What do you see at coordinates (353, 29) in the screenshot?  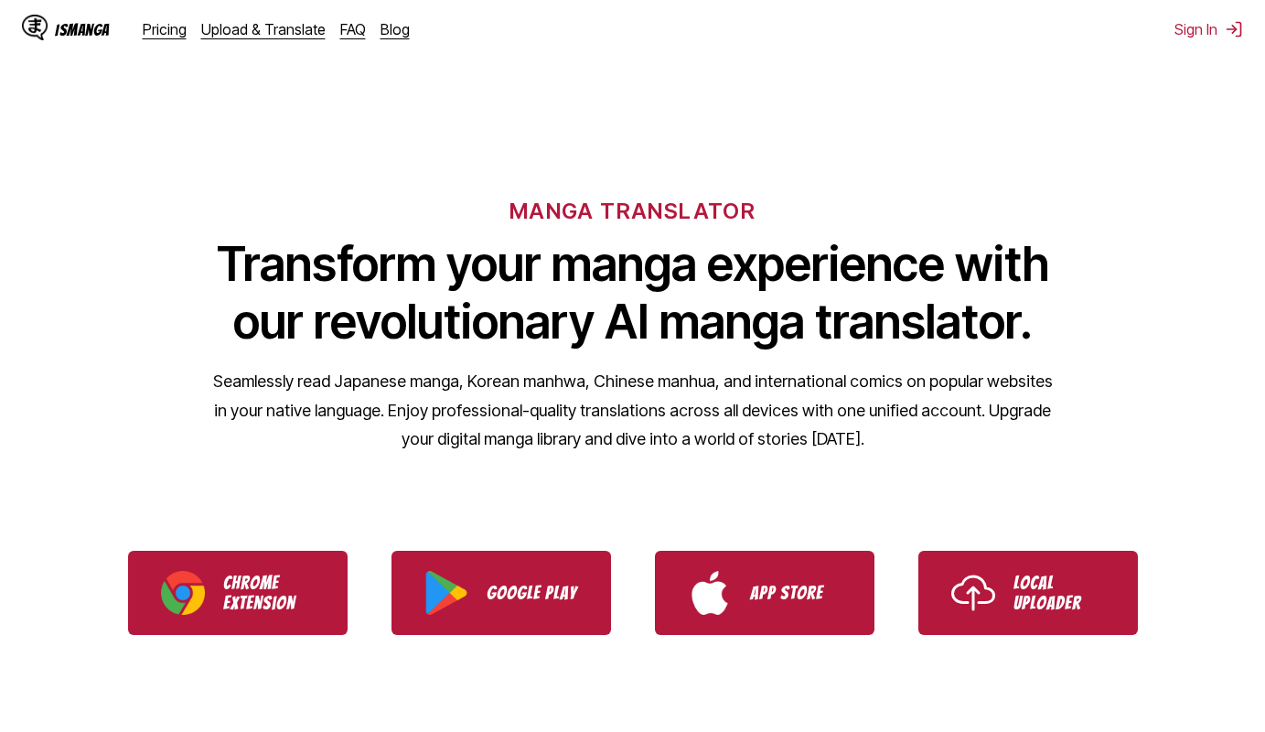 I see `a: FAQ` at bounding box center [353, 29].